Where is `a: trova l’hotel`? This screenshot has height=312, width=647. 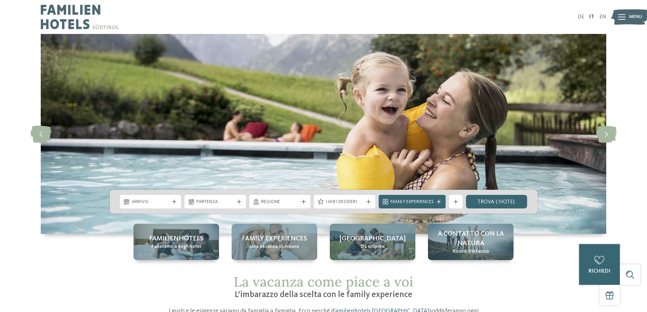 a: trova l’hotel is located at coordinates (497, 202).